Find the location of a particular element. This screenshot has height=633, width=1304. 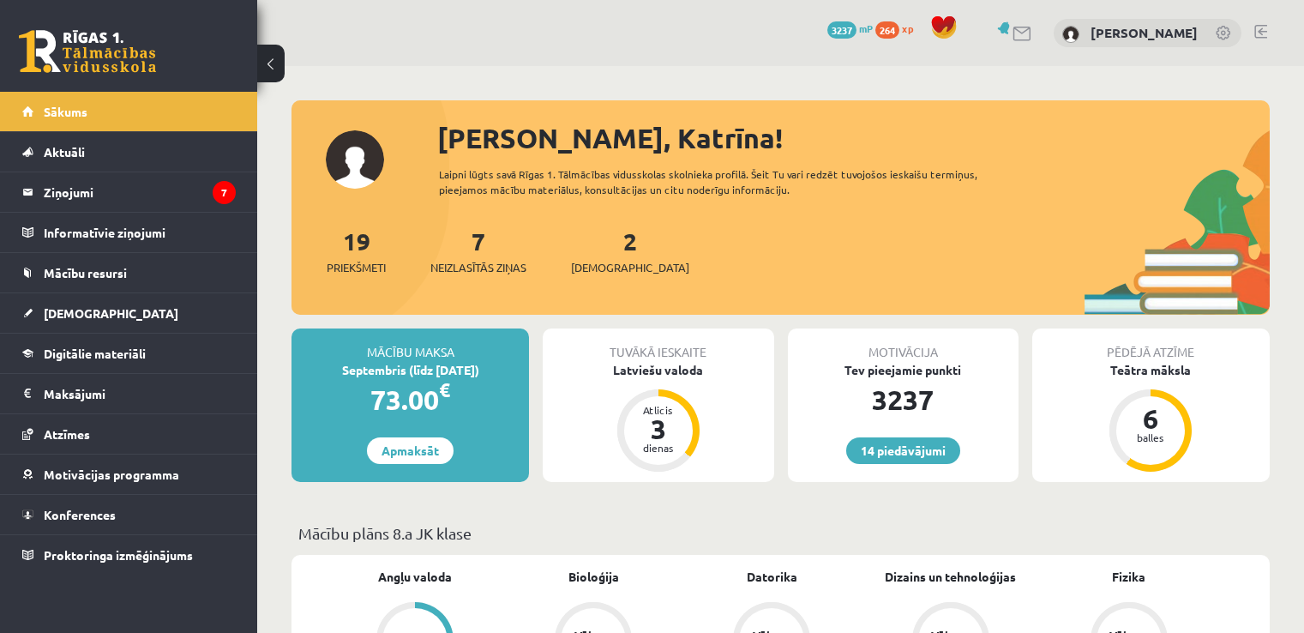

div: 3 is located at coordinates (658, 429).